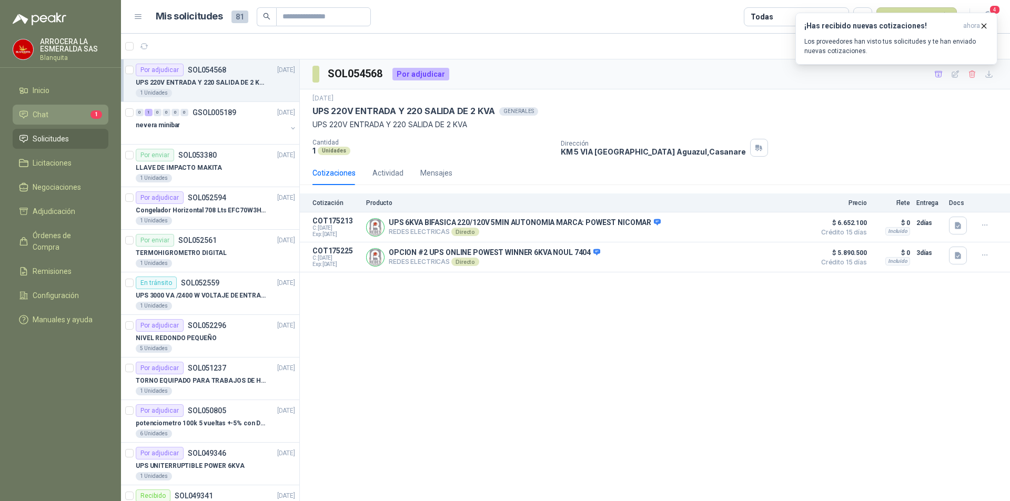  I want to click on div: Incluido, so click(897, 231).